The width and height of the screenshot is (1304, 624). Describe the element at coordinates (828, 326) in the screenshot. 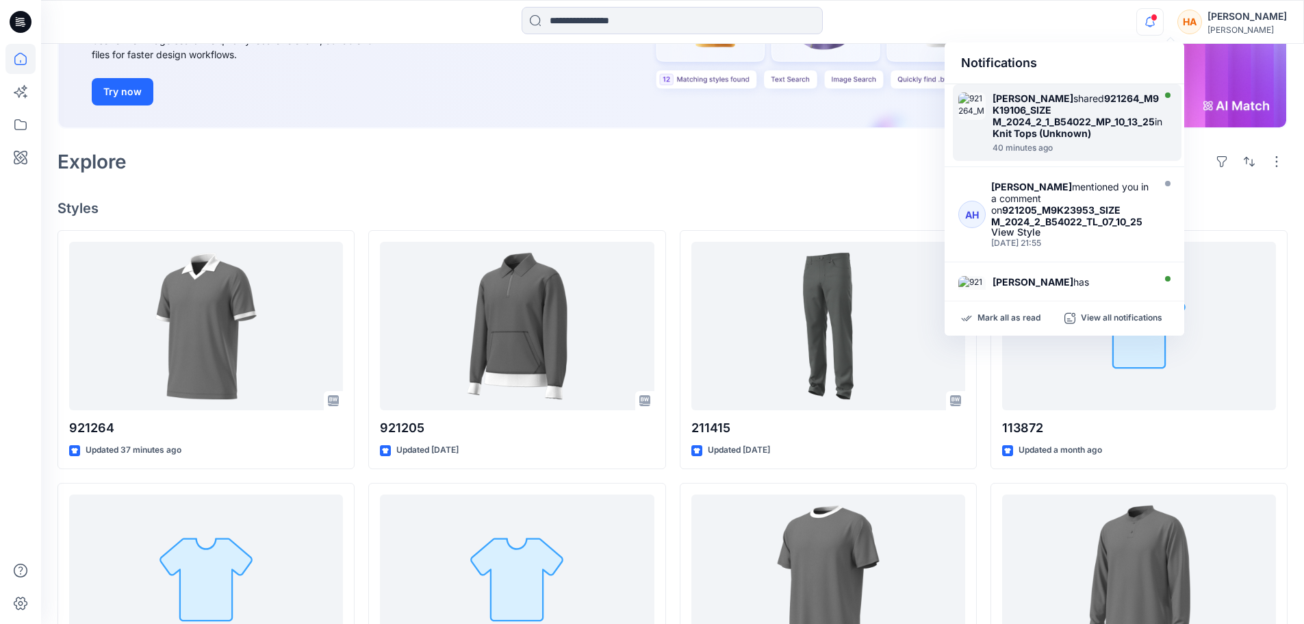

I see `a: 211415` at that location.